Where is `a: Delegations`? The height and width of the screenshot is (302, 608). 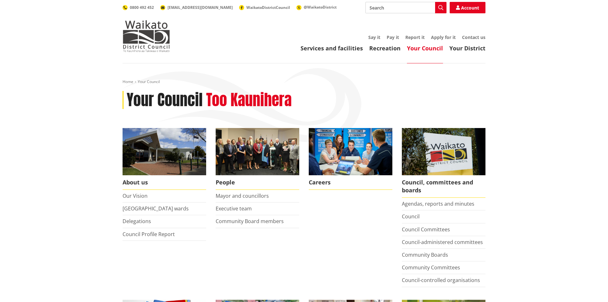
a: Delegations is located at coordinates (137, 221).